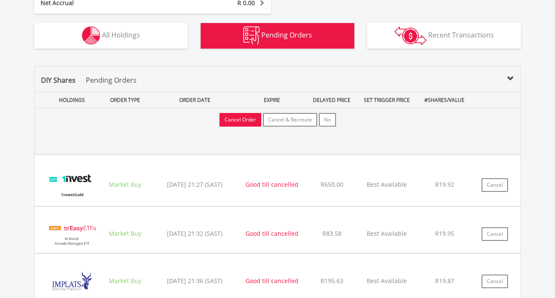  What do you see at coordinates (277, 36) in the screenshot?
I see `button: Pending Orders` at bounding box center [277, 36].